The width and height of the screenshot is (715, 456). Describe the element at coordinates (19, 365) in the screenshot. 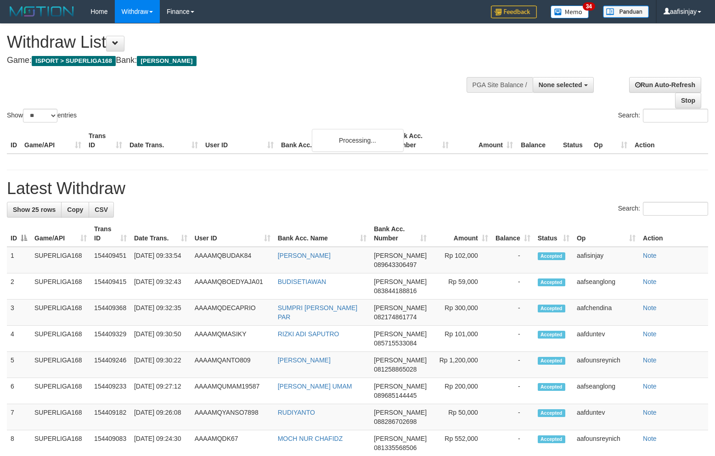

I see `td: 5` at that location.